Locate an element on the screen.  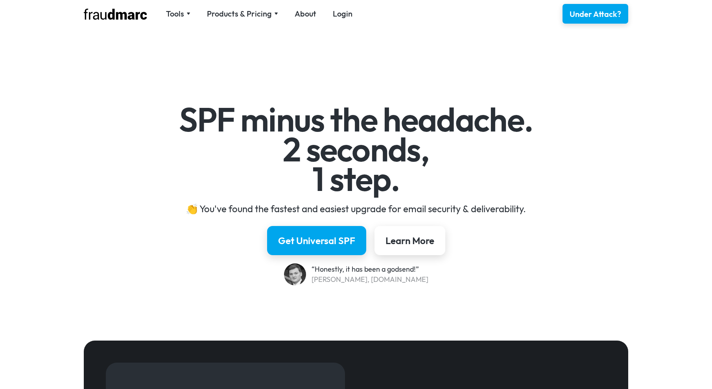
div: “Honestly, it has been a godsend!” is located at coordinates (370, 269).